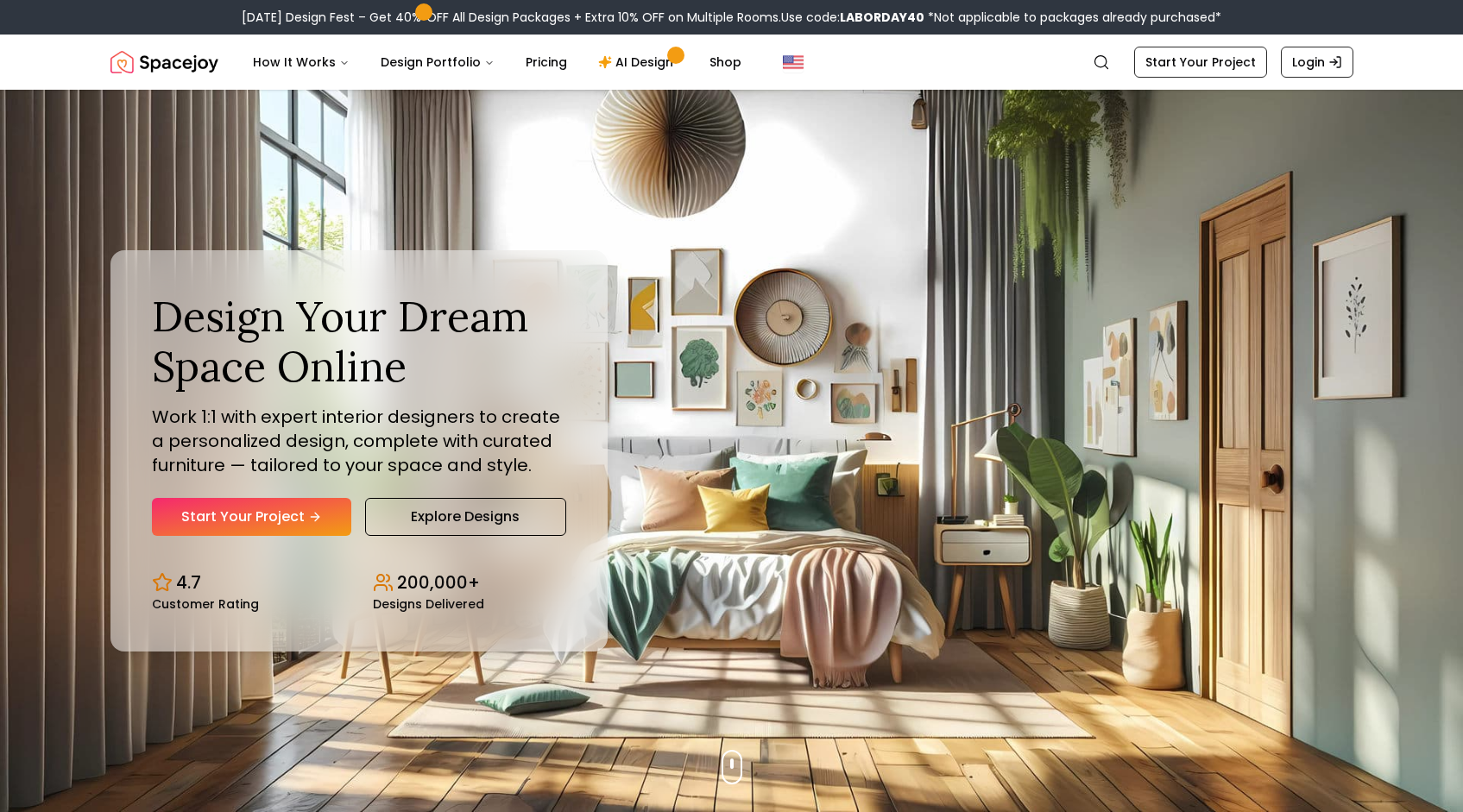 This screenshot has width=1463, height=812. What do you see at coordinates (853, 17) in the screenshot?
I see `span: Use code:` at bounding box center [853, 17].